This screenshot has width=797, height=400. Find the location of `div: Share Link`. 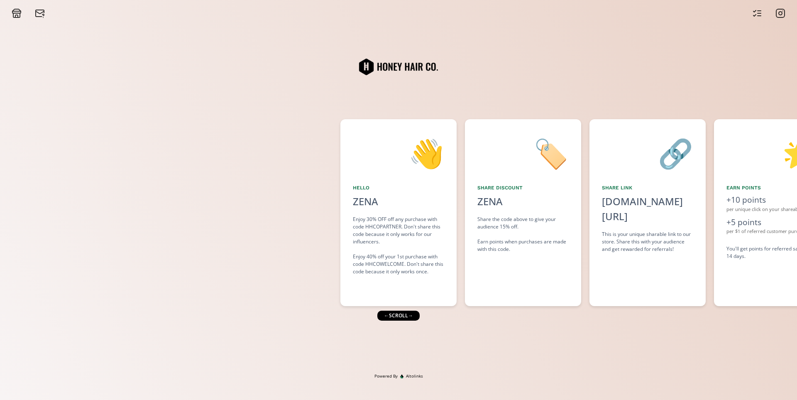

div: Share Link is located at coordinates (648, 188).